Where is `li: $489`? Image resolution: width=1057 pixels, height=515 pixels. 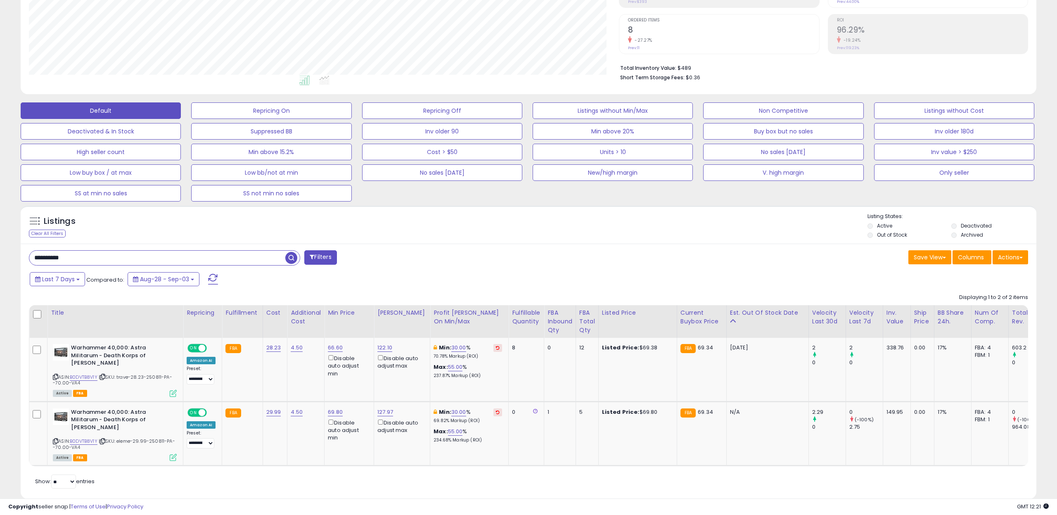
li: $489 is located at coordinates (820, 67).